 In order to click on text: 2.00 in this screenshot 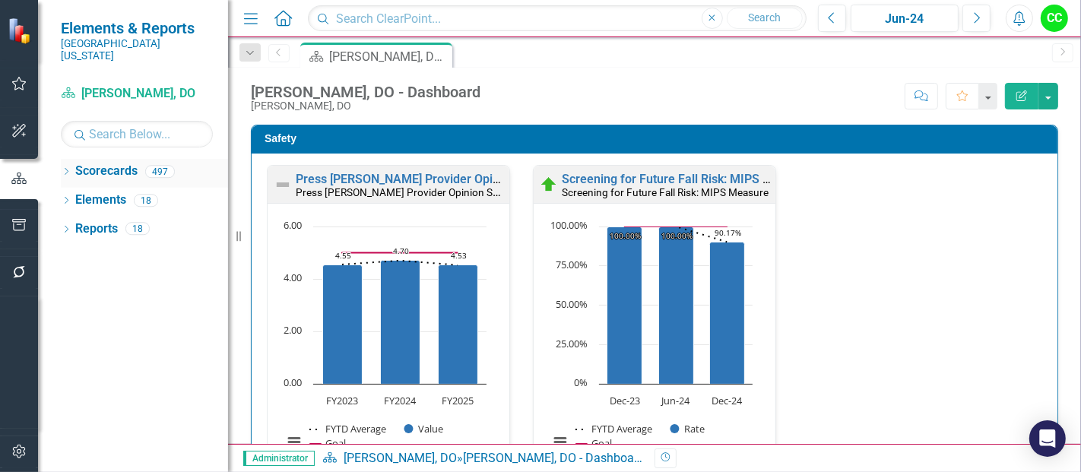, I will do `click(293, 330)`.